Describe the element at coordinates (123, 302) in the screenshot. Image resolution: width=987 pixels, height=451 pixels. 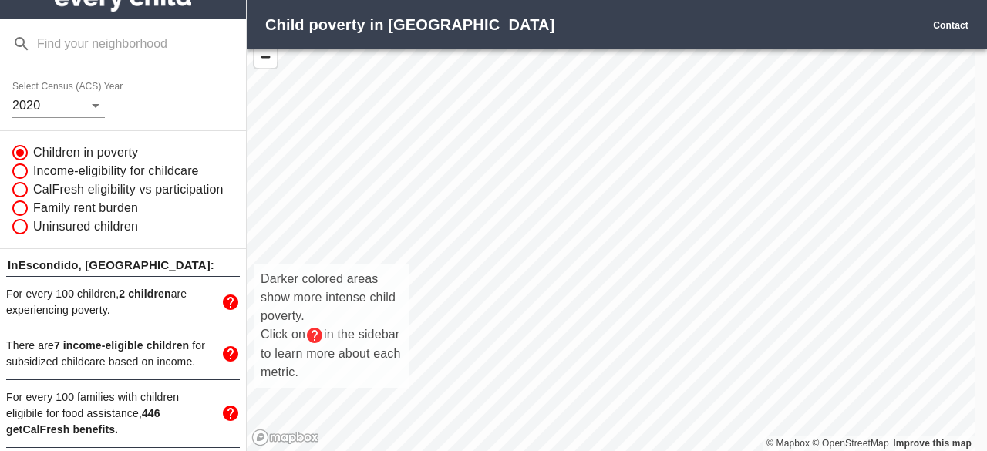
I see `div: For every 100 children,2 childrenare experiencing poverty.` at that location.